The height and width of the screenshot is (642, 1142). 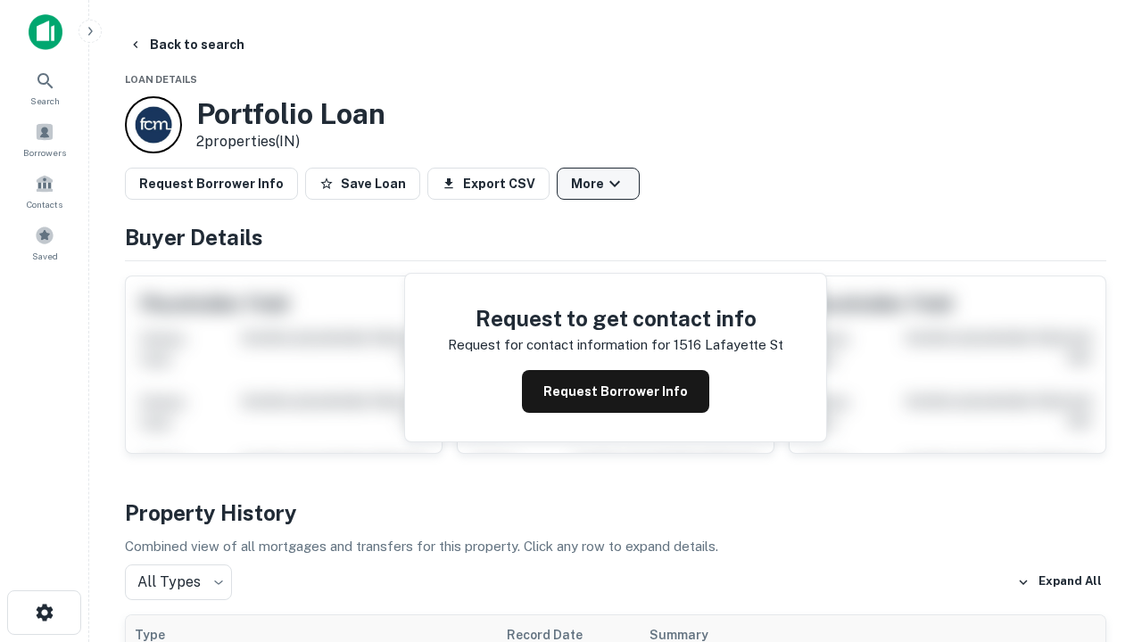 I want to click on p: Request for contact information for, so click(x=559, y=345).